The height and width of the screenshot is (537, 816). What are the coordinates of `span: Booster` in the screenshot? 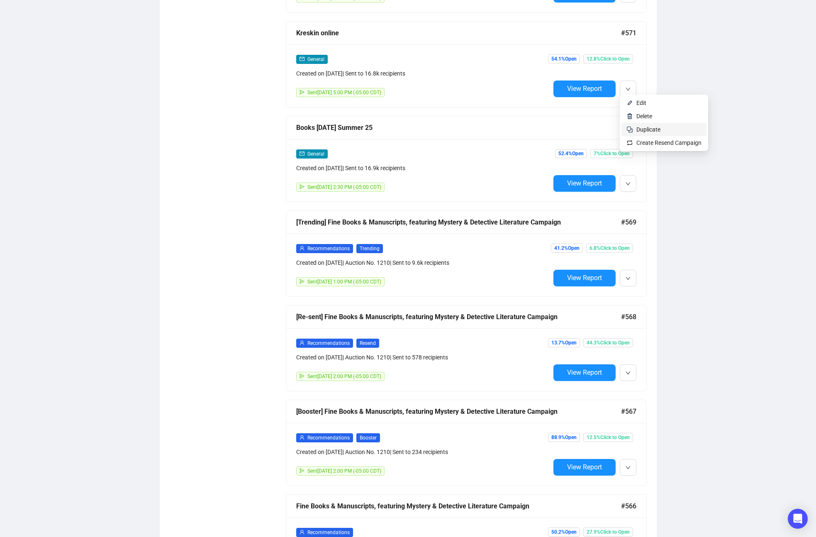 It's located at (368, 438).